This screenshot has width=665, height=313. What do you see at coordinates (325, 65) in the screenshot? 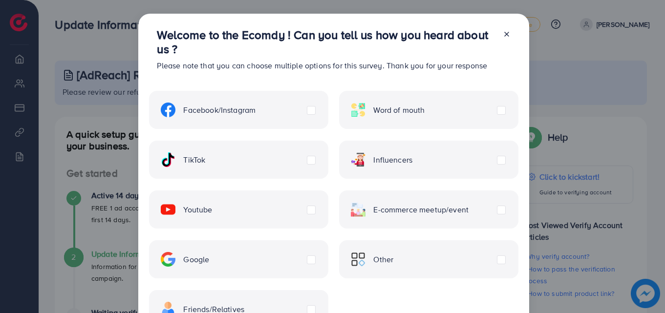
I see `p: Please note that you can choose multiple options for this survey. Thank you for your response` at bounding box center [325, 65].